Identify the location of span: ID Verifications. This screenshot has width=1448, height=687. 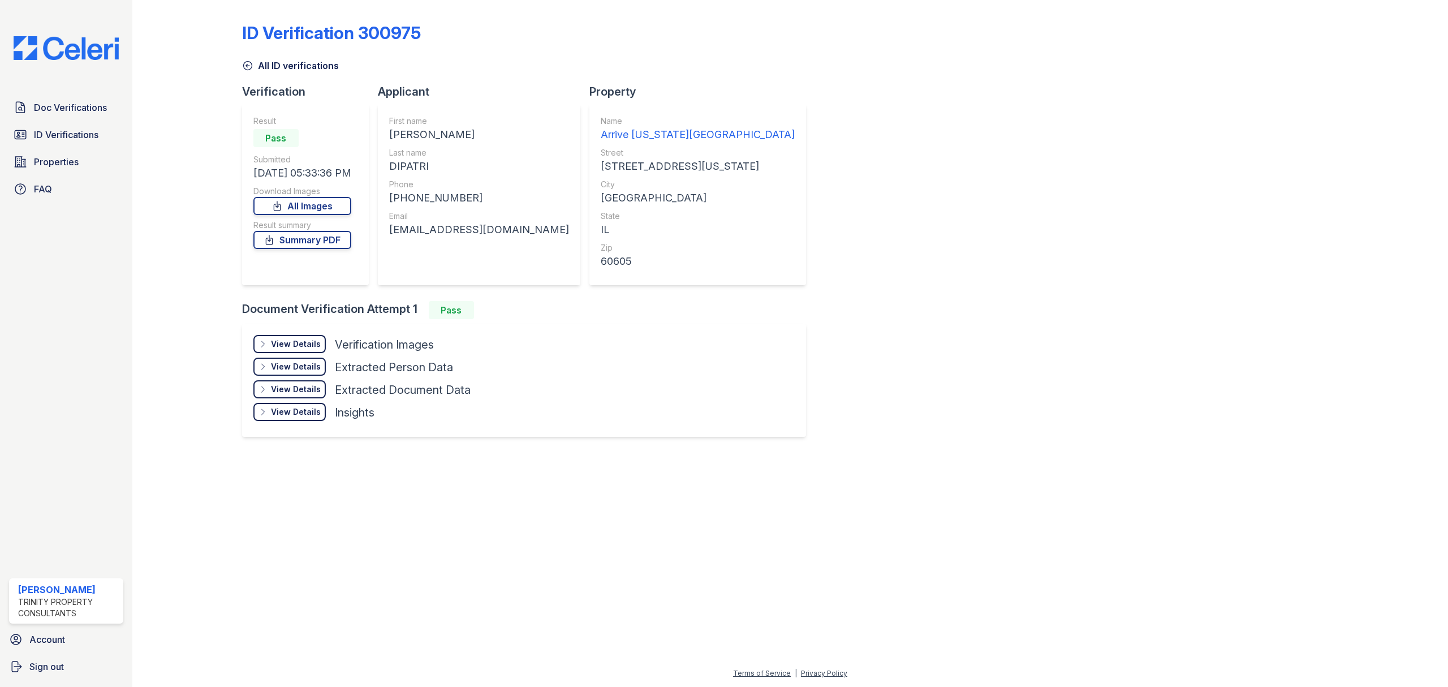
(66, 135).